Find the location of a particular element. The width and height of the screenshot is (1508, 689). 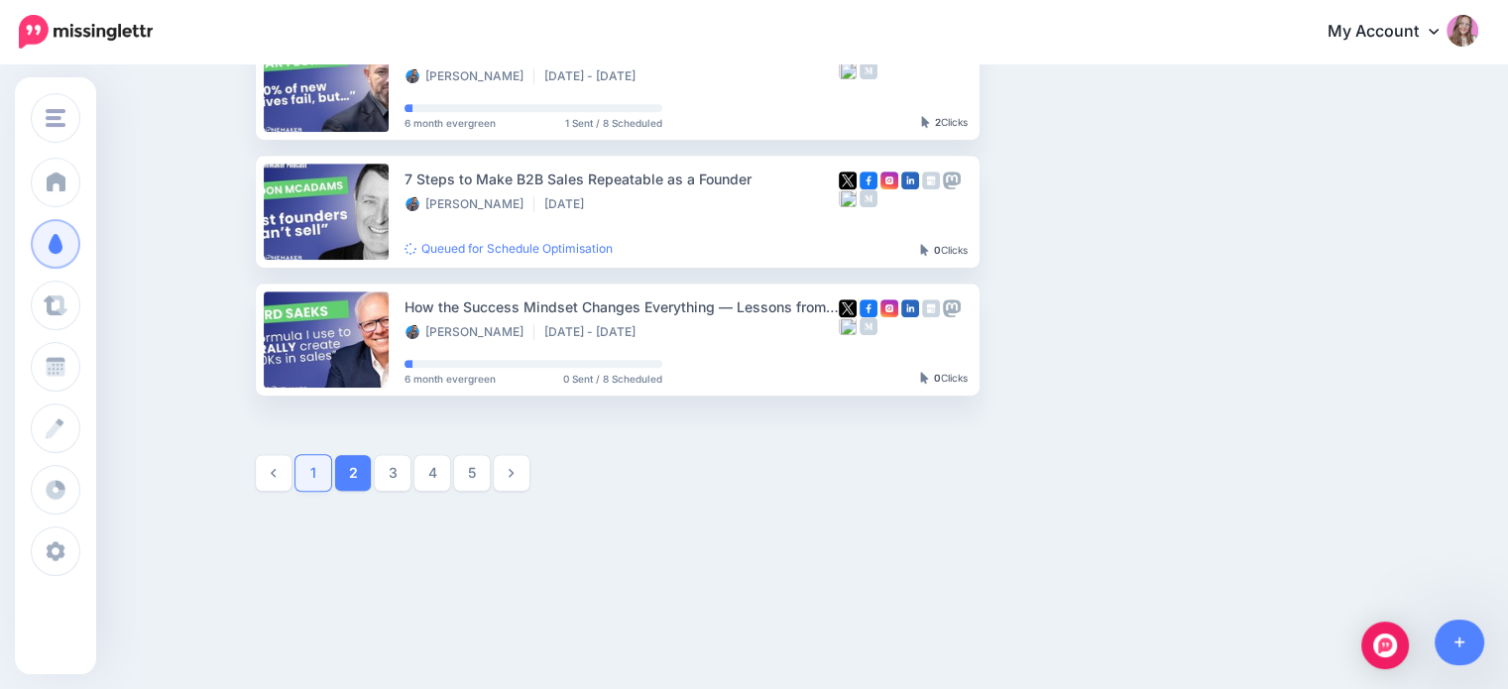

a: 1 is located at coordinates (313, 473).